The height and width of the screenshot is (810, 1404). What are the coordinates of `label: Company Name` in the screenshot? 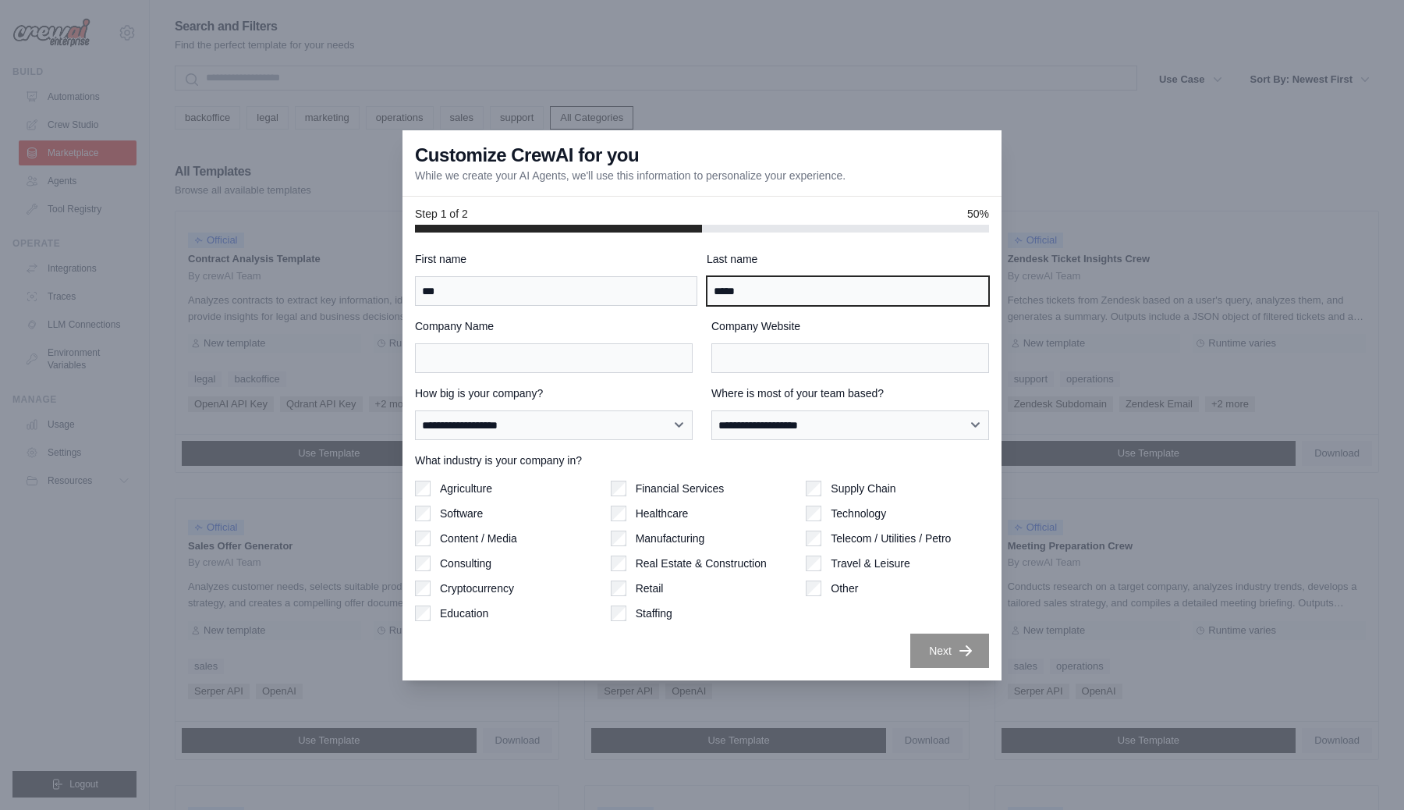 It's located at (554, 326).